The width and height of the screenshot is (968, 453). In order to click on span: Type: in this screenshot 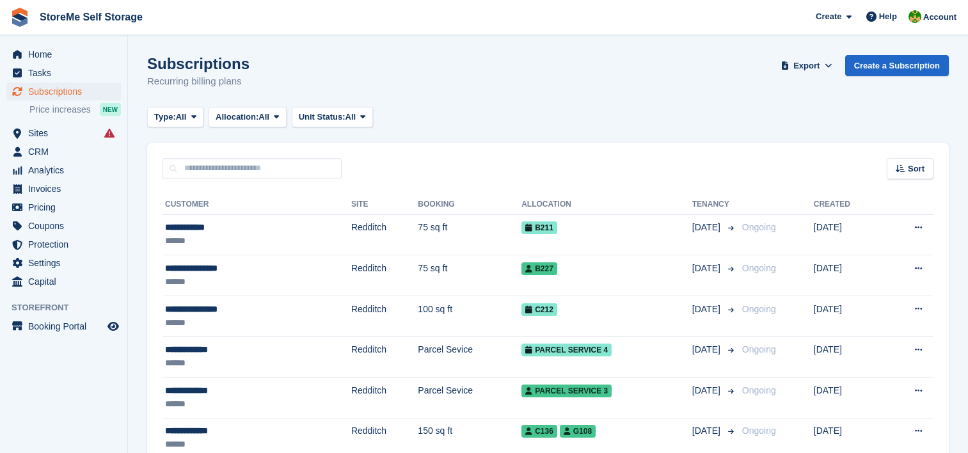, I will do `click(165, 117)`.